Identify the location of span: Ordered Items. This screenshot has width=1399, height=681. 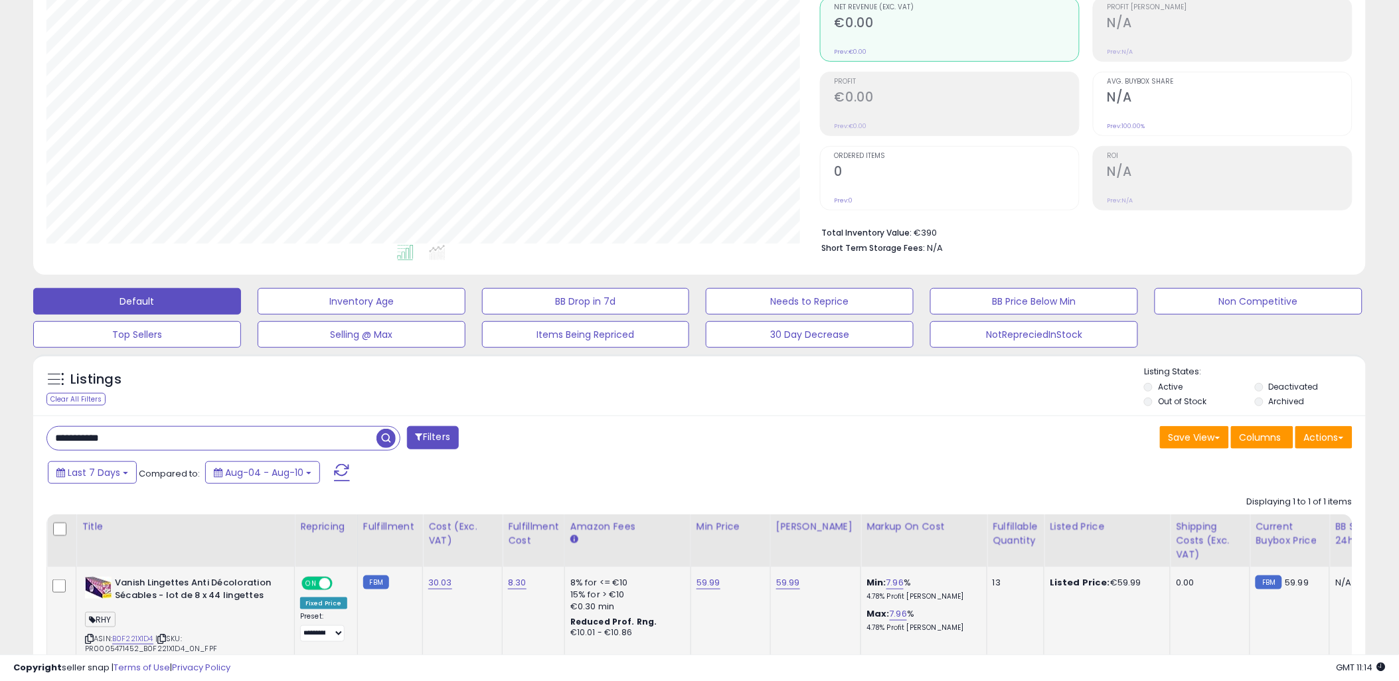
(957, 156).